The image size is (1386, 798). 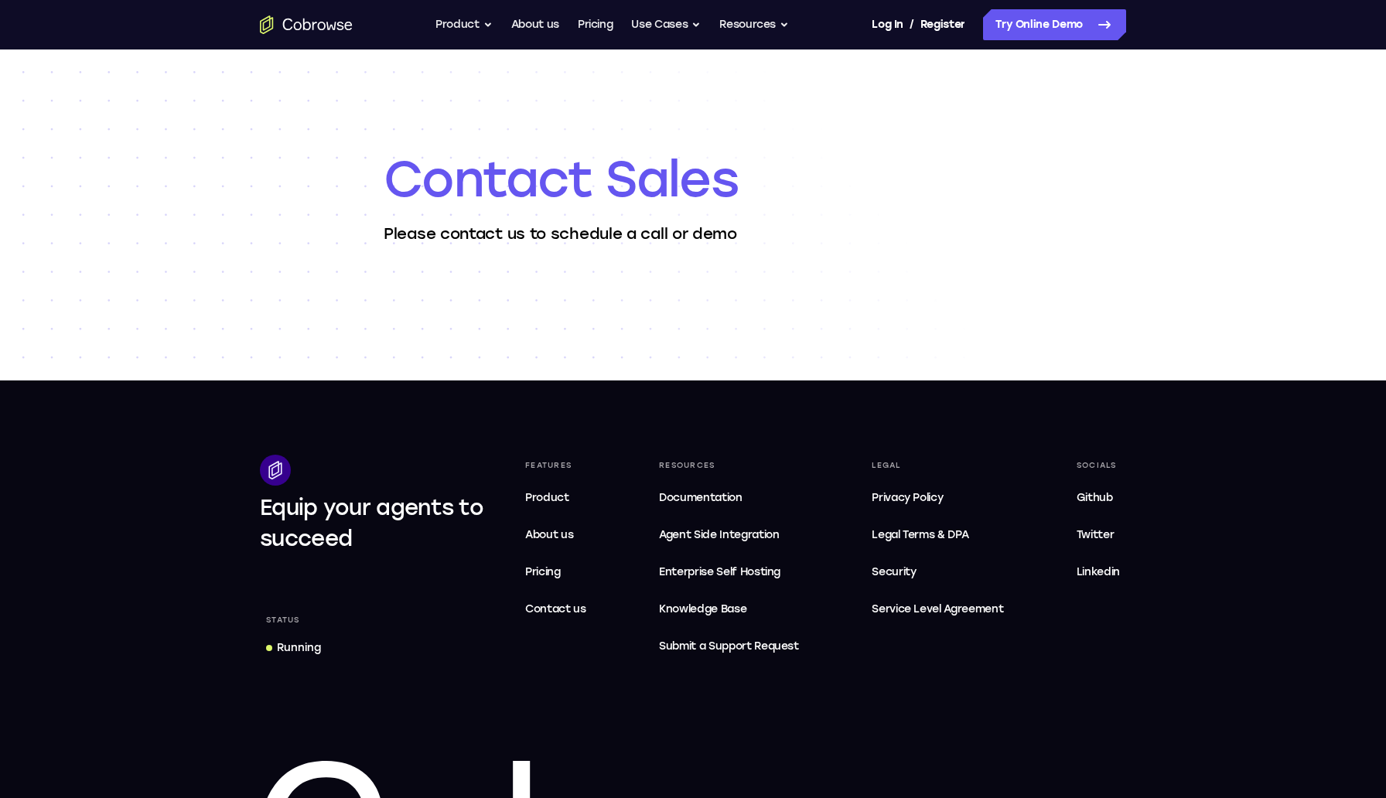 I want to click on a: Knowledge Base, so click(x=729, y=610).